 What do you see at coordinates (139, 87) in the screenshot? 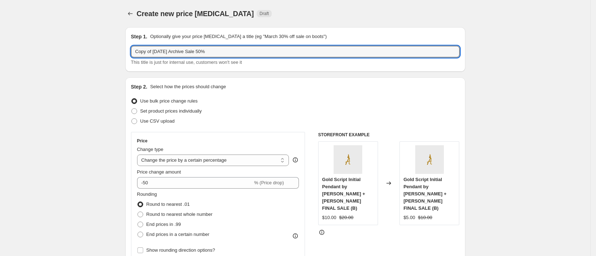
I see `h2: Step 2.` at bounding box center [139, 87].